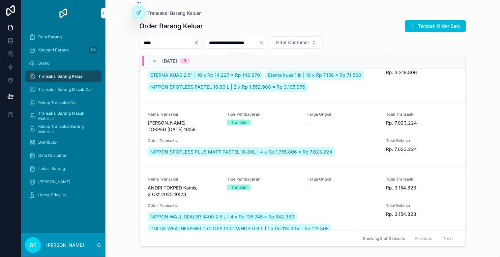  Describe the element at coordinates (422, 73) in the screenshot. I see `span: Rp. 3.319.806` at that location.